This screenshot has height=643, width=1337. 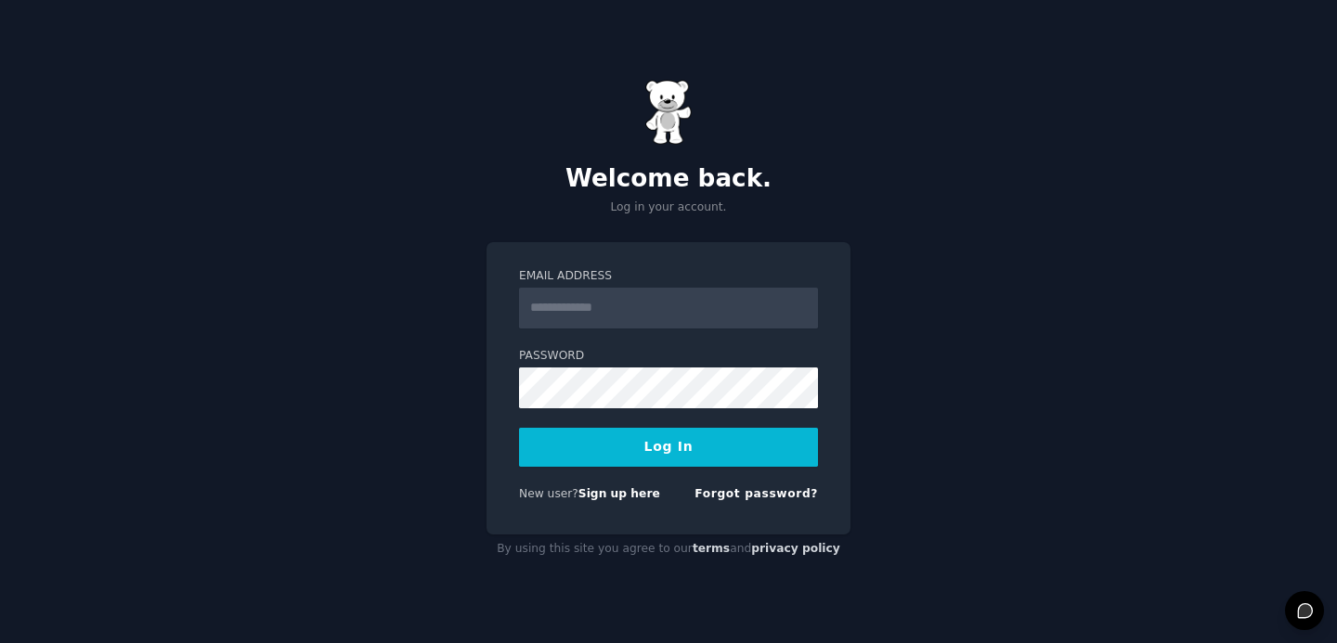 What do you see at coordinates (619, 494) in the screenshot?
I see `a: Sign up here` at bounding box center [619, 494].